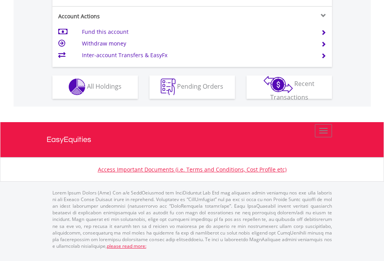 The height and width of the screenshot is (261, 384). I want to click on td: Withdraw money, so click(197, 44).